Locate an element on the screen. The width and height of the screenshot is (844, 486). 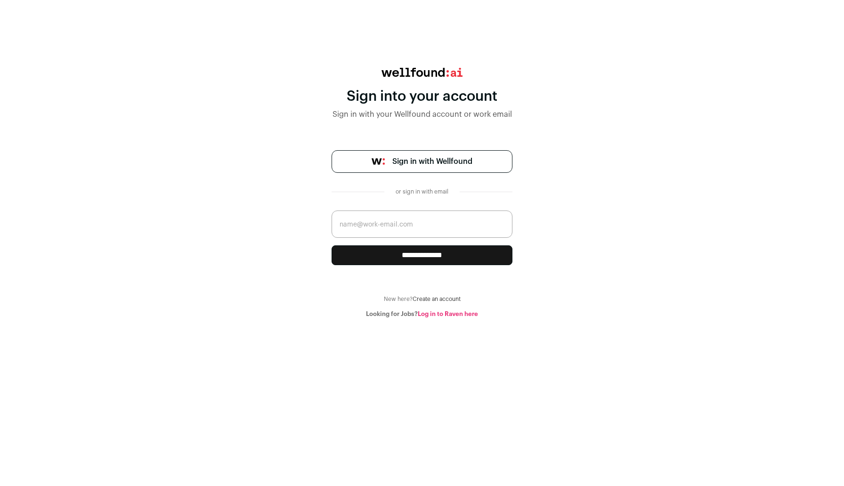
a: Sign in with Wellfound is located at coordinates (422, 162).